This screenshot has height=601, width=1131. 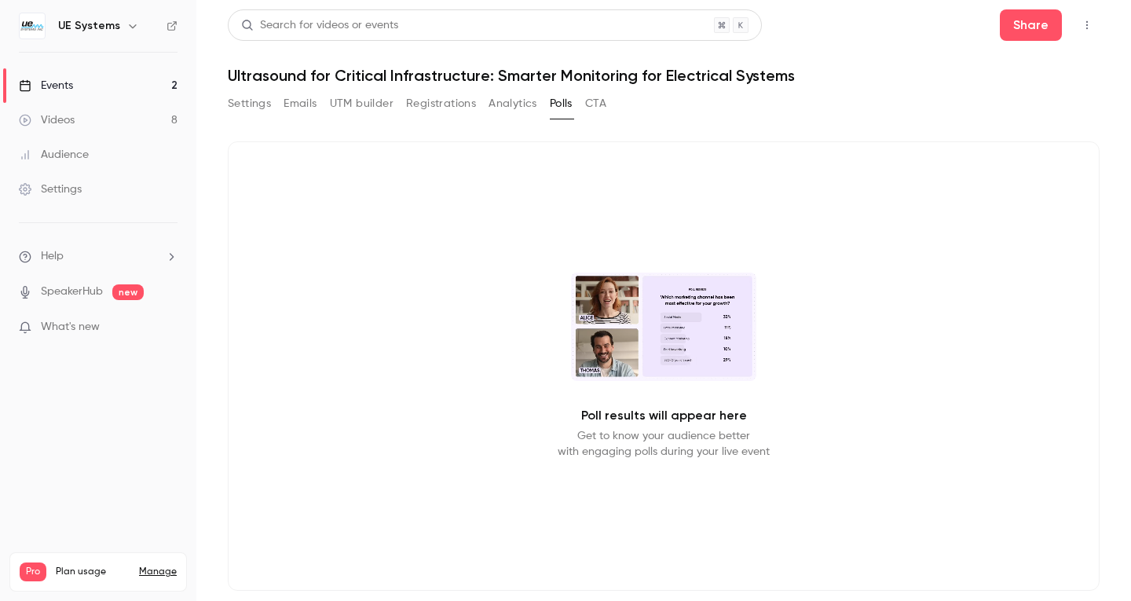 I want to click on button: UTM builder, so click(x=361, y=104).